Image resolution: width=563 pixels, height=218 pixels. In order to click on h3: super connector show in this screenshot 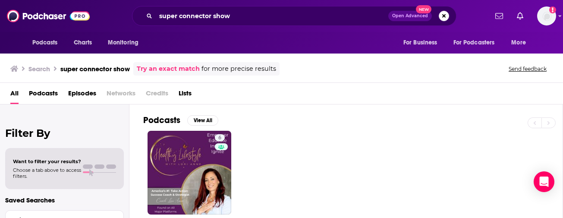, I will do `click(95, 69)`.